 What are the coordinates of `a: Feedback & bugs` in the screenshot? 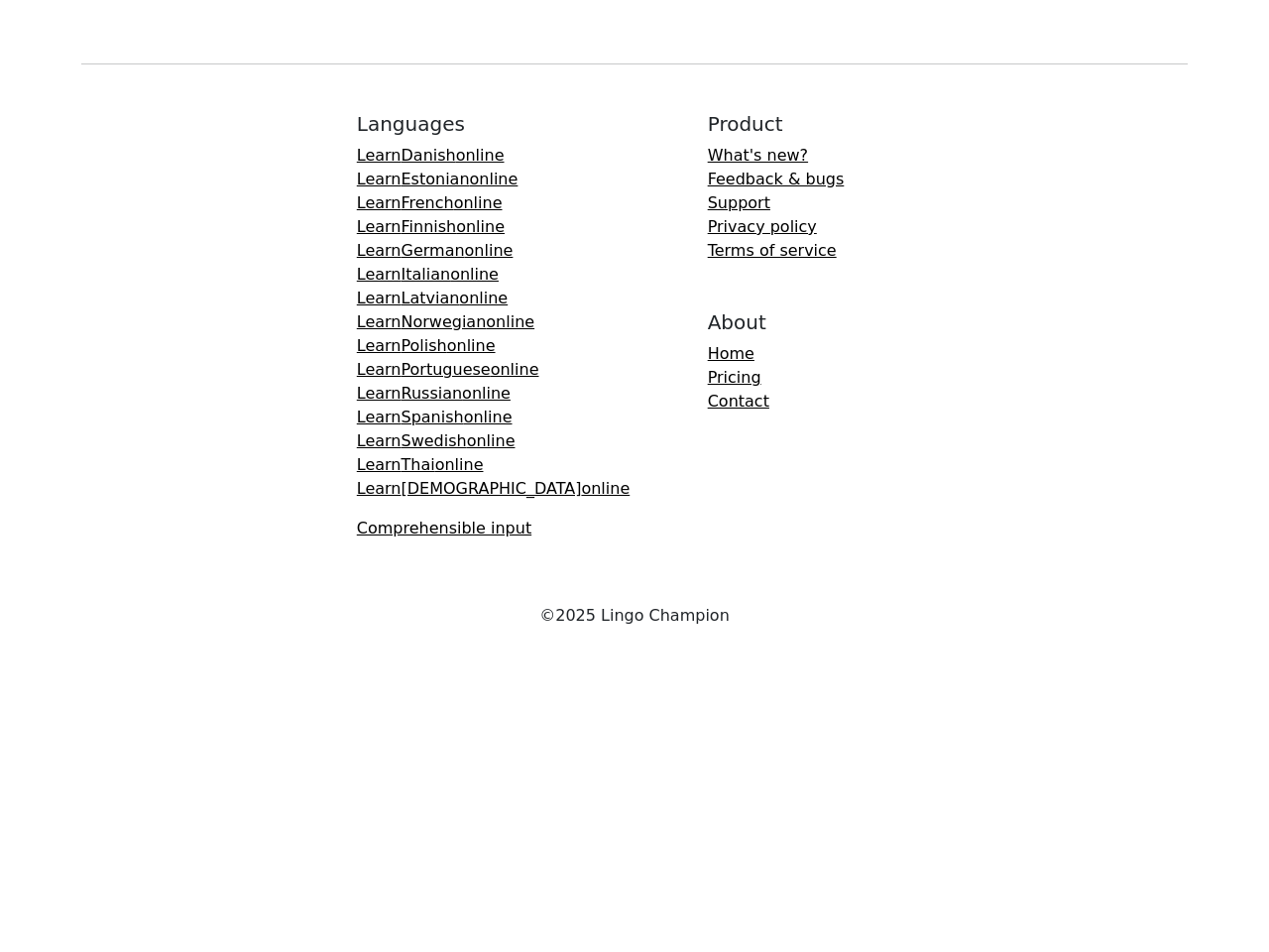 It's located at (776, 179).